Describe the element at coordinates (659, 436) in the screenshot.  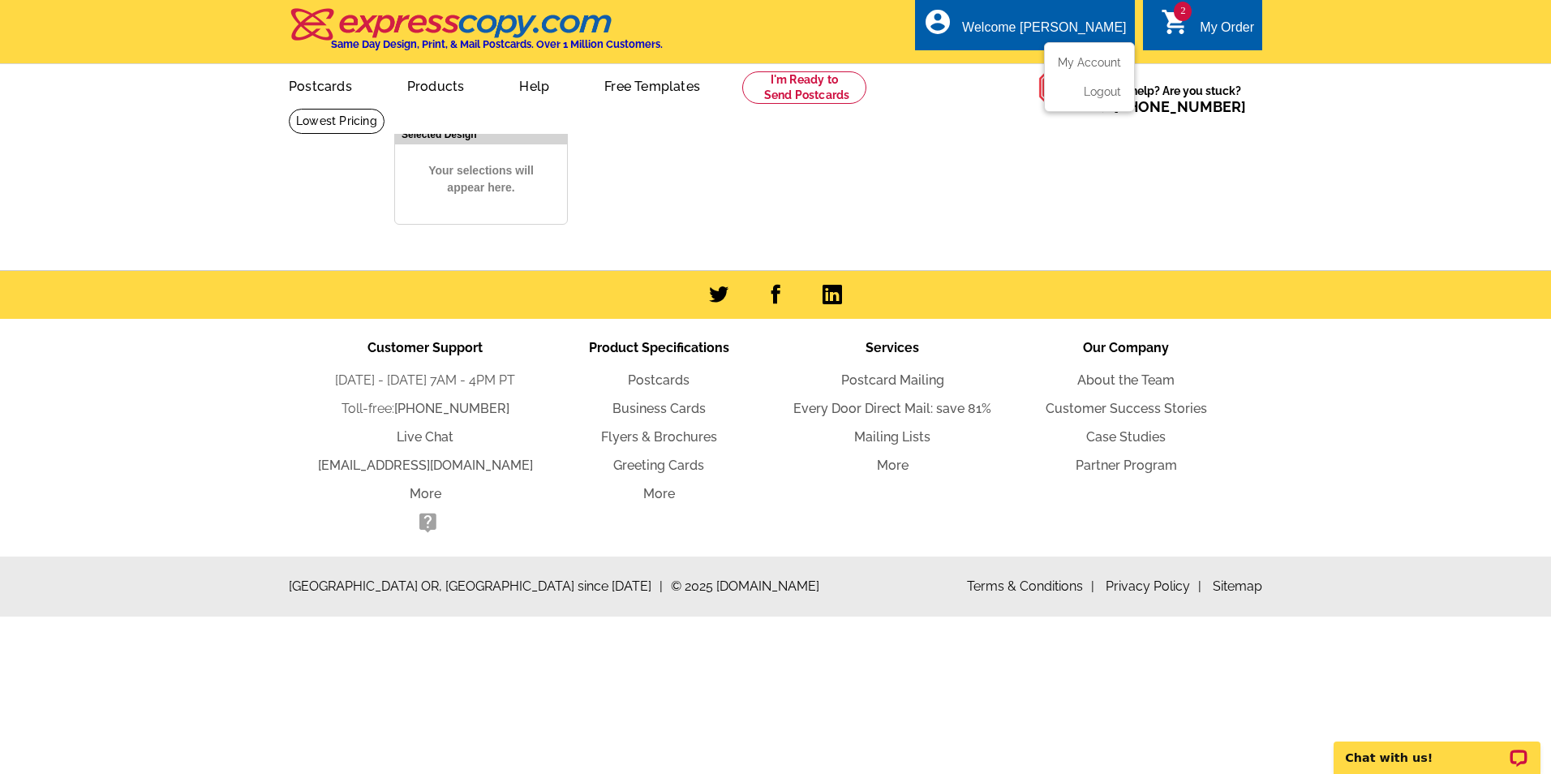
I see `a: Flyers & Brochures` at that location.